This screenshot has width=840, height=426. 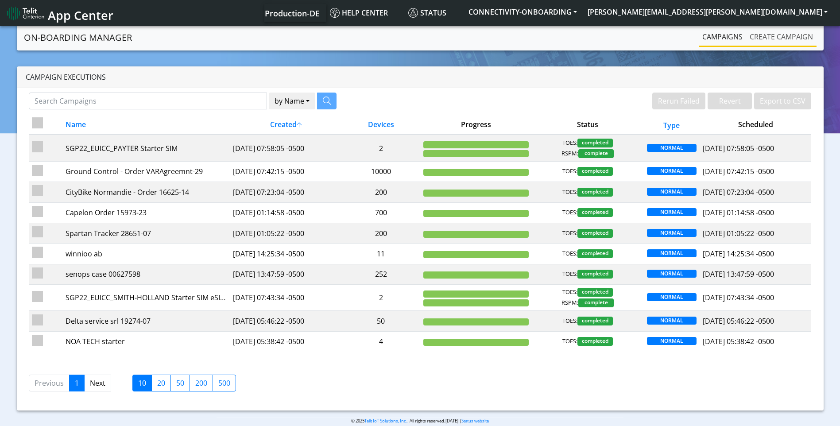 What do you see at coordinates (26, 13) in the screenshot?
I see `img: logo-telit-cinterion-gw-new.png` at bounding box center [26, 13].